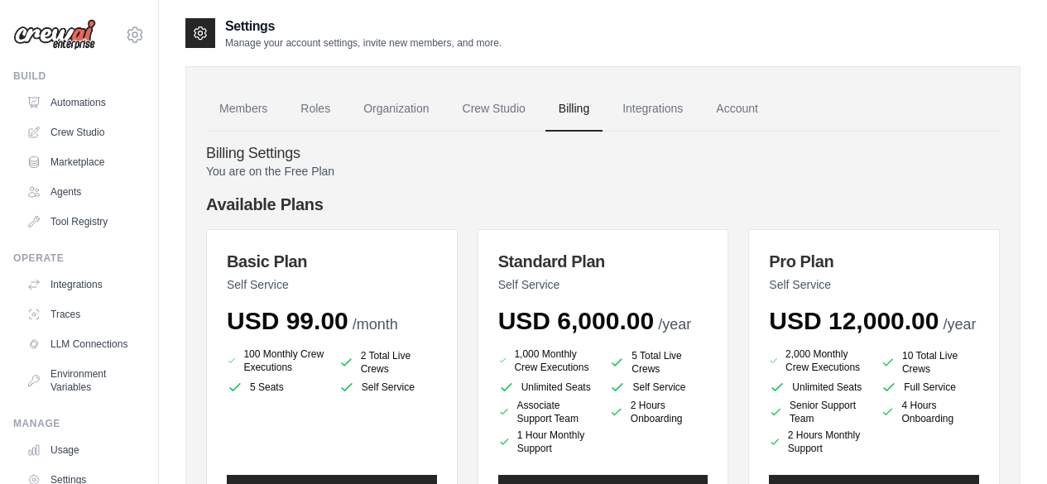 The width and height of the screenshot is (1047, 484). I want to click on p: Manage your account settings, invite new members, and more., so click(363, 43).